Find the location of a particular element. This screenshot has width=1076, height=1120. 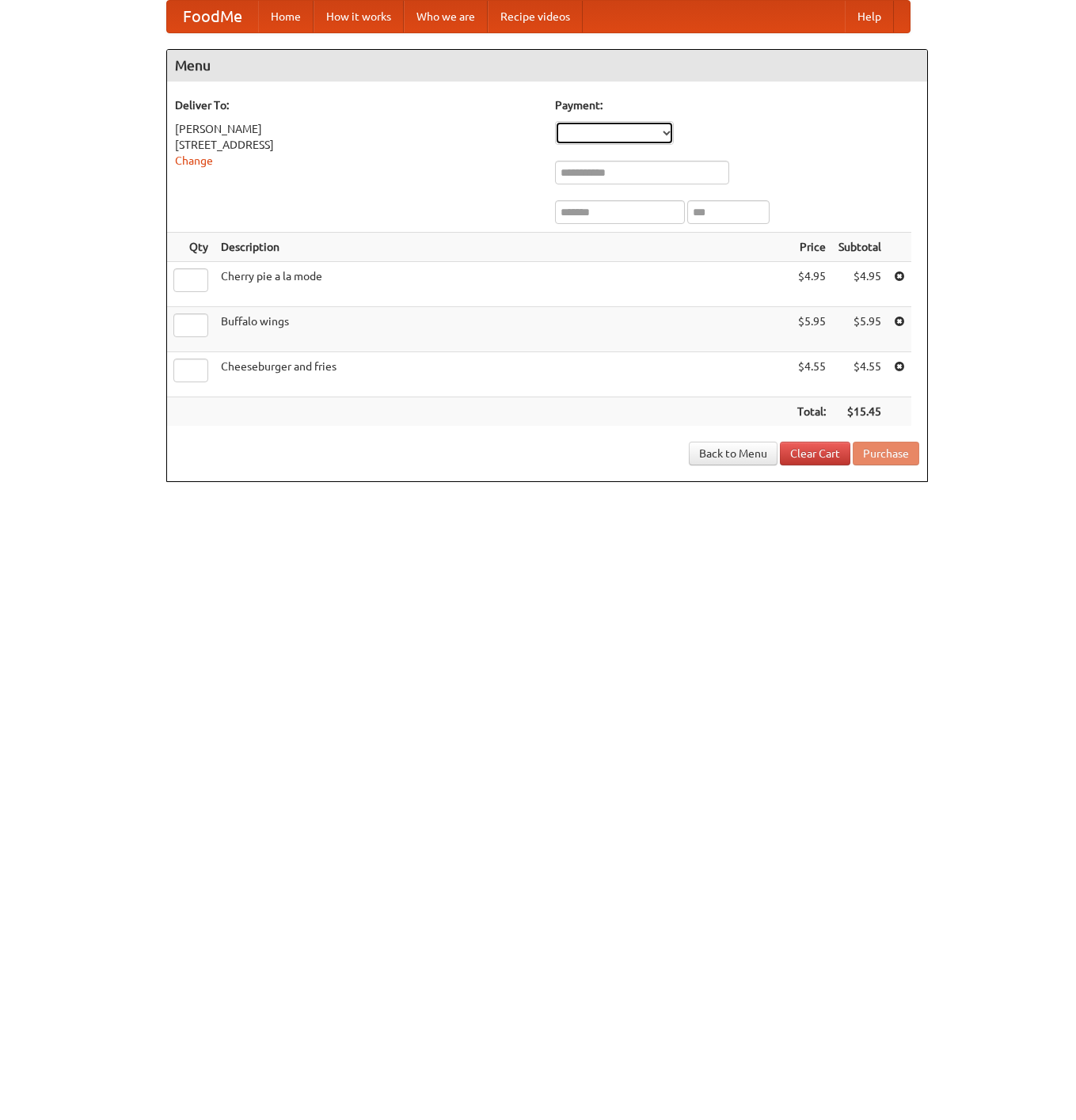

a: Recipe videos is located at coordinates (535, 16).